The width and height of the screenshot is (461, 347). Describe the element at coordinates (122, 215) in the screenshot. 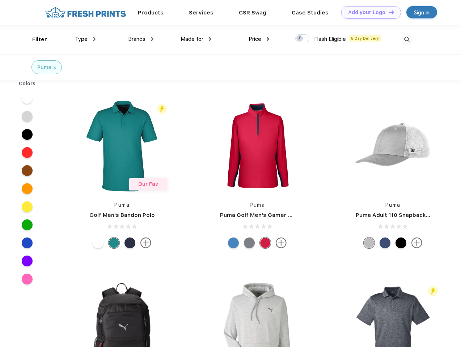

I see `a: Golf Men's Bandon Polo` at that location.